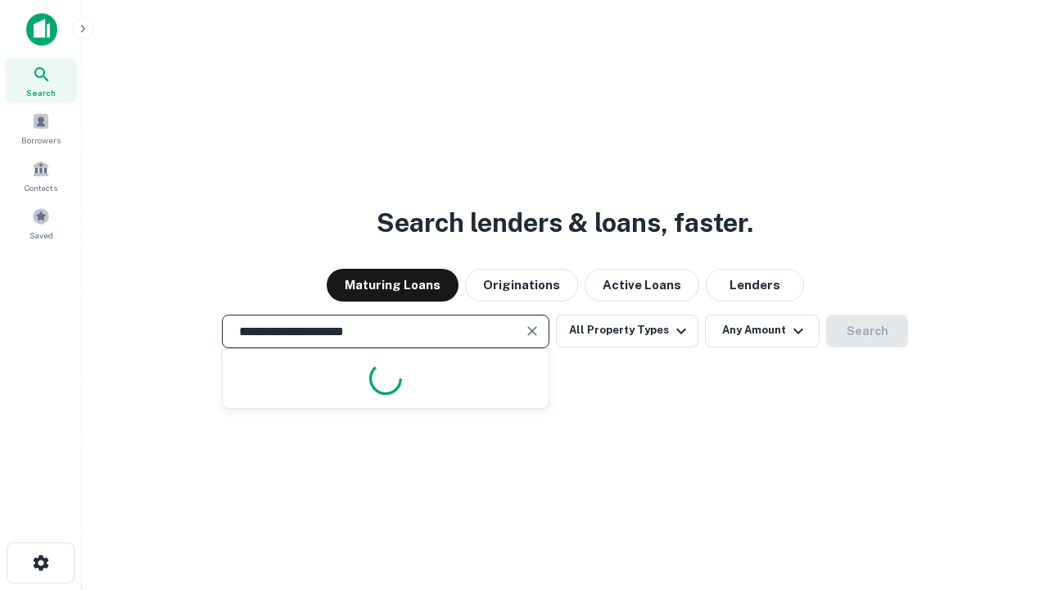  What do you see at coordinates (1007, 498) in the screenshot?
I see `div: Chat Widget` at bounding box center [1007, 498].